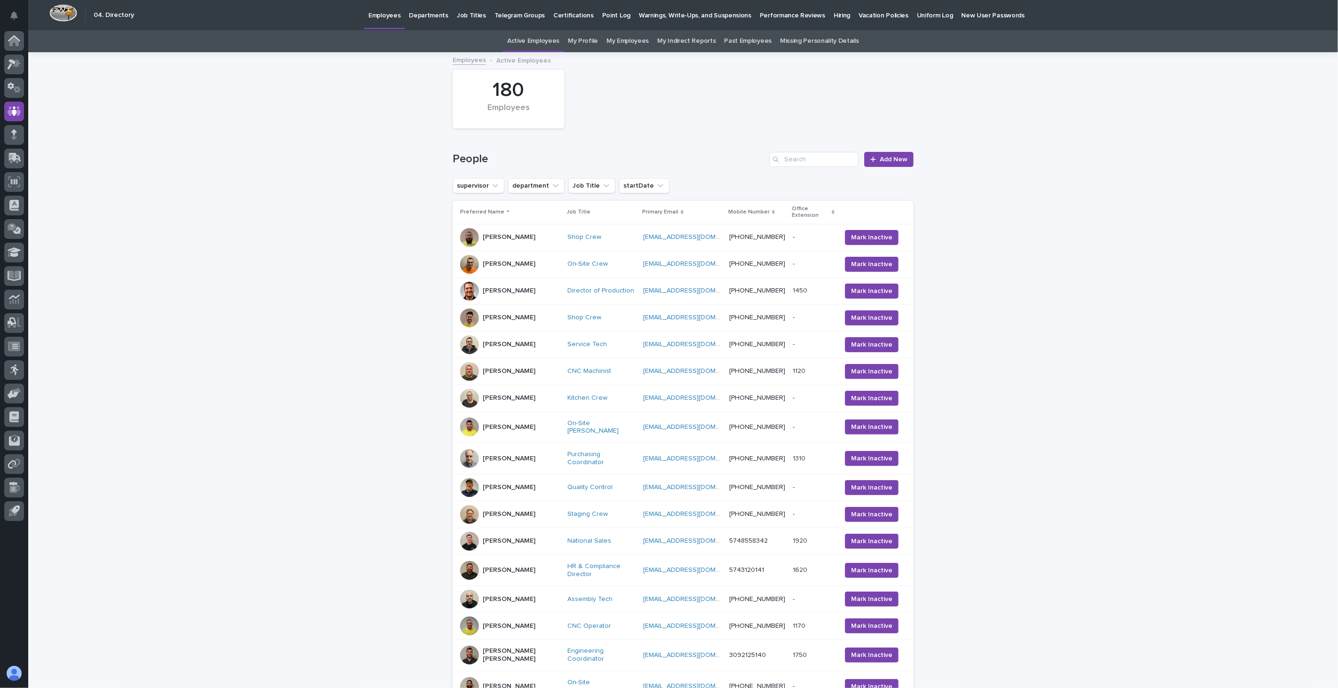  Describe the element at coordinates (509, 90) in the screenshot. I see `div: 180` at that location.